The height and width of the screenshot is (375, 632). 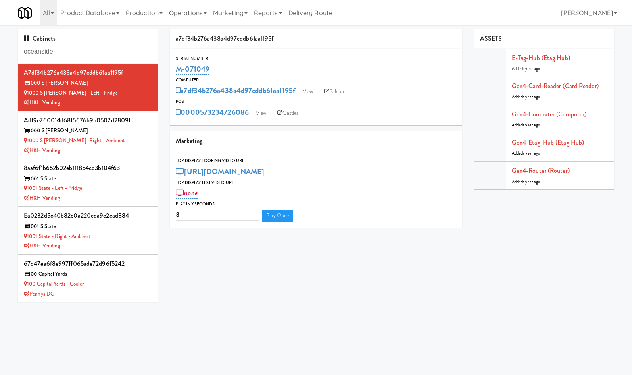 What do you see at coordinates (25, 13) in the screenshot?
I see `img: Micromart` at bounding box center [25, 13].